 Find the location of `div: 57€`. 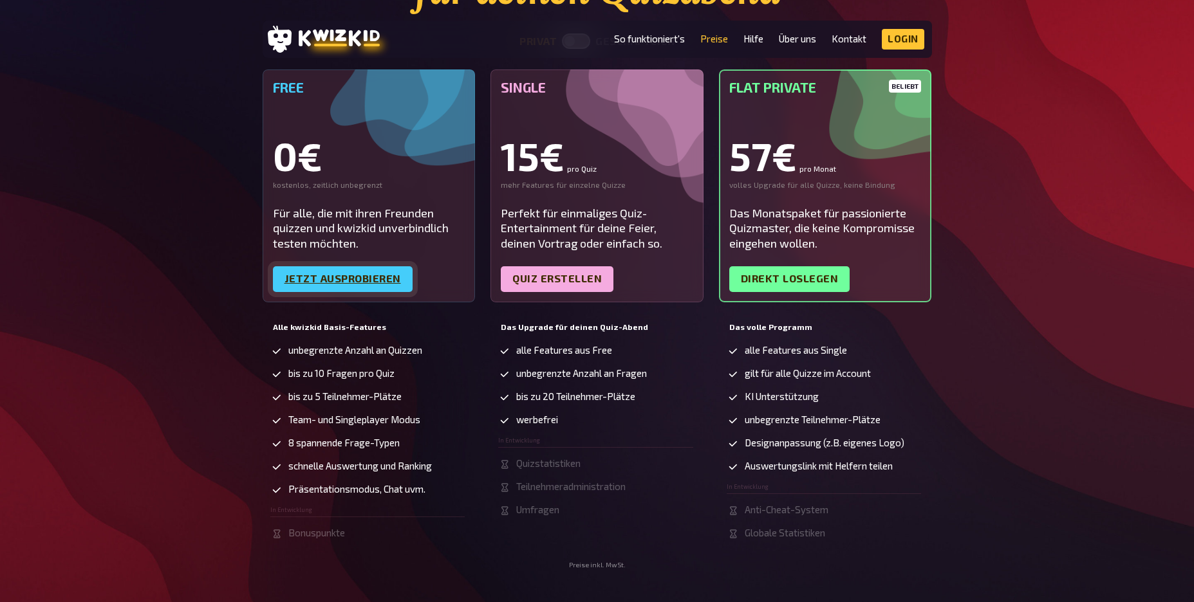

div: 57€ is located at coordinates (825, 156).